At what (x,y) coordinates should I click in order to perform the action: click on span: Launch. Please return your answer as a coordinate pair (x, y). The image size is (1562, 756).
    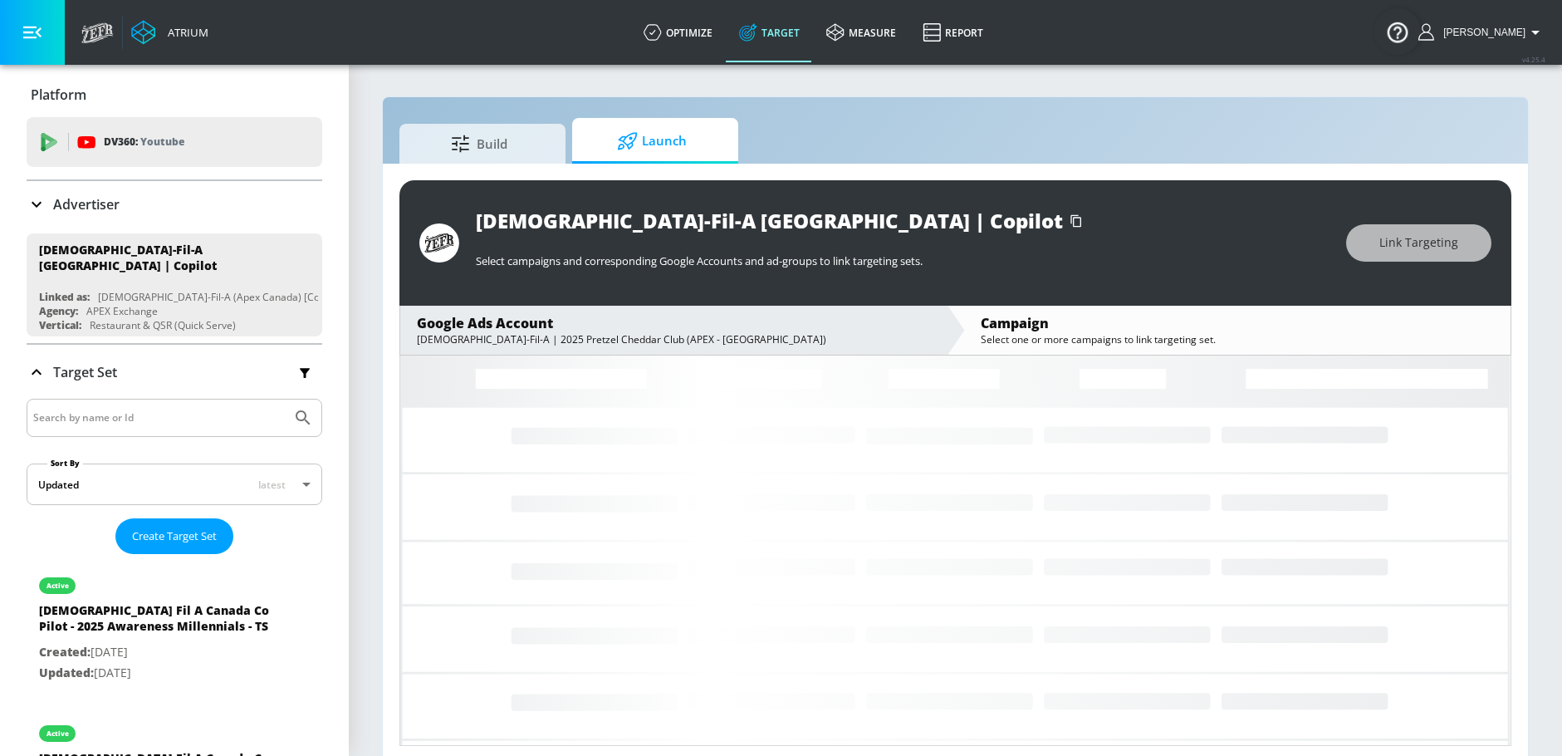
    Looking at the image, I should click on (652, 141).